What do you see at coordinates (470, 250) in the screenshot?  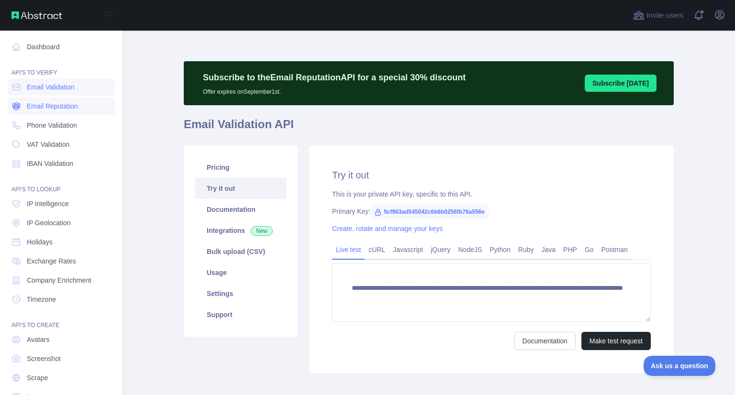 I see `a: NodeJS` at bounding box center [470, 250].